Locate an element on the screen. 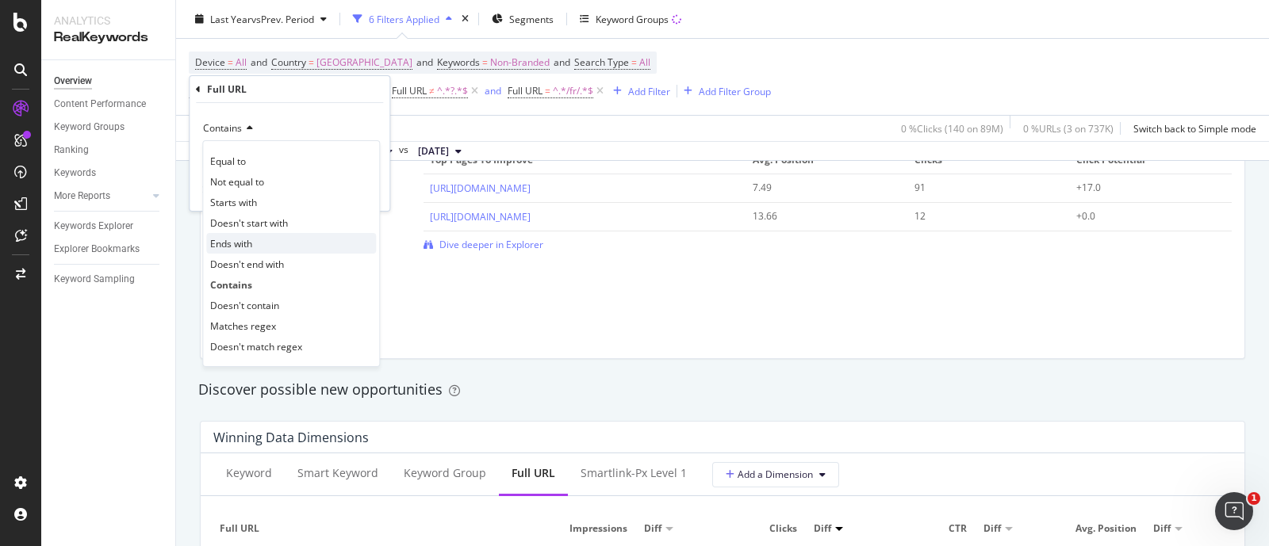  button: 6 Filters Applied is located at coordinates (402, 19).